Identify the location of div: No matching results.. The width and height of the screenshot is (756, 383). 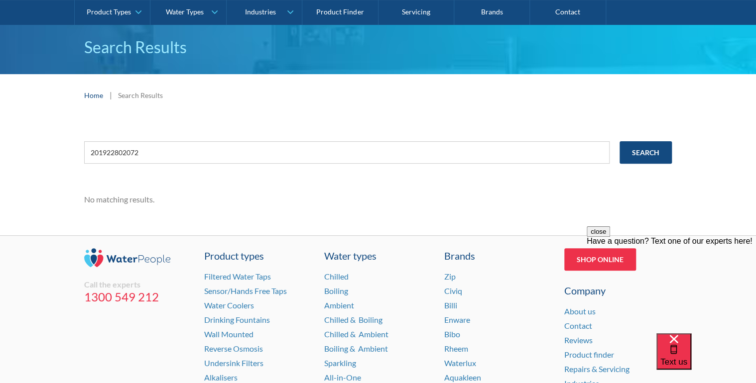
(378, 200).